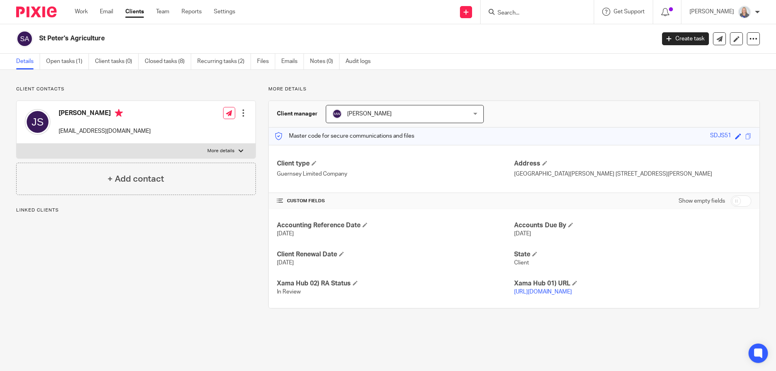 The image size is (776, 371). I want to click on a: Files, so click(266, 61).